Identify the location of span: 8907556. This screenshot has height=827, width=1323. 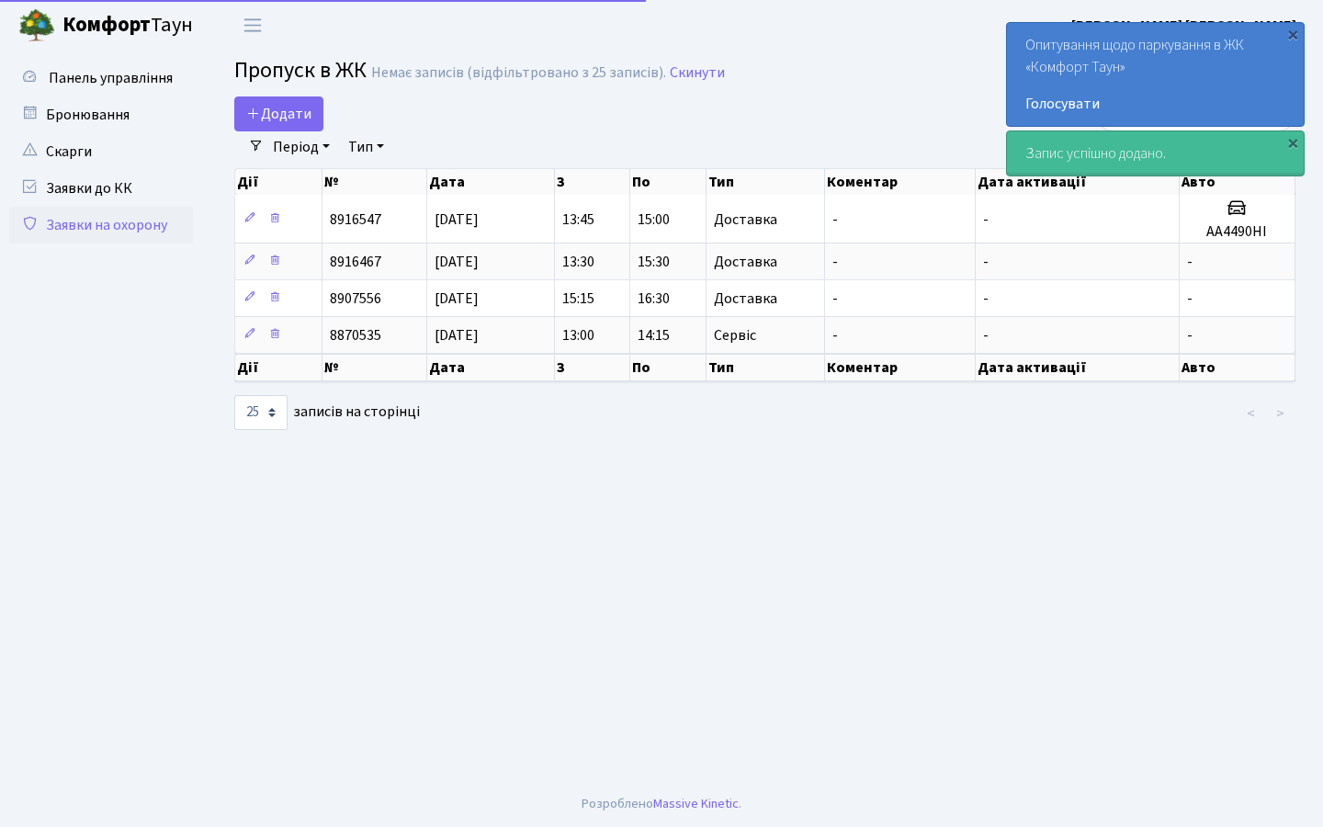
(356, 299).